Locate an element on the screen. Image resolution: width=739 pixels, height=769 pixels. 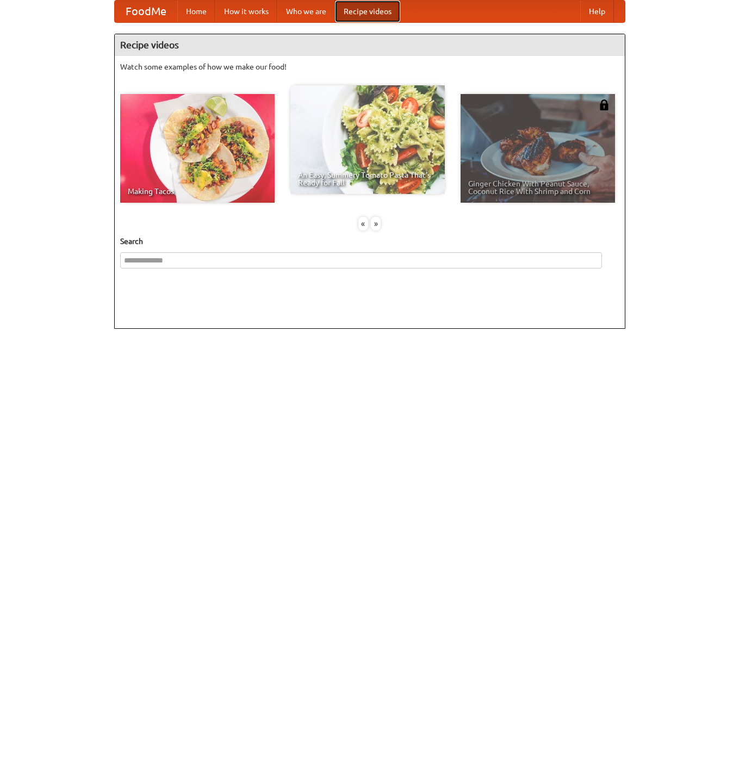
a: Who we are is located at coordinates (306, 11).